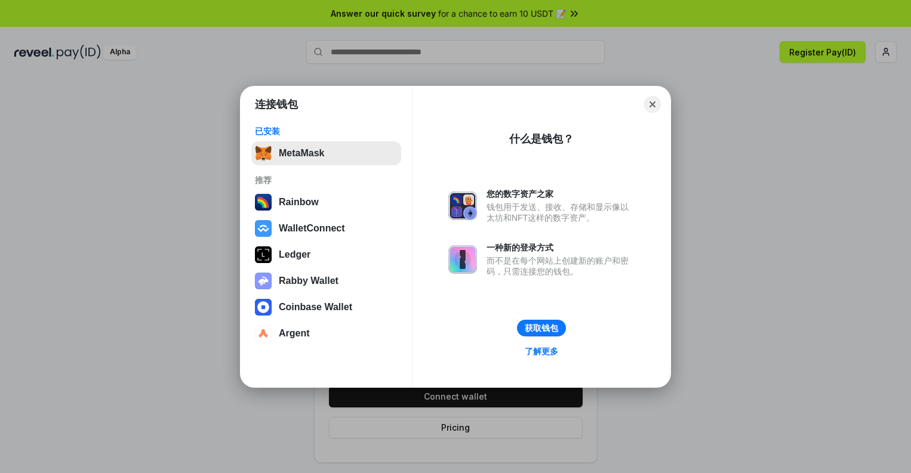 This screenshot has height=473, width=911. What do you see at coordinates (326, 229) in the screenshot?
I see `button: WalletConnect` at bounding box center [326, 229].